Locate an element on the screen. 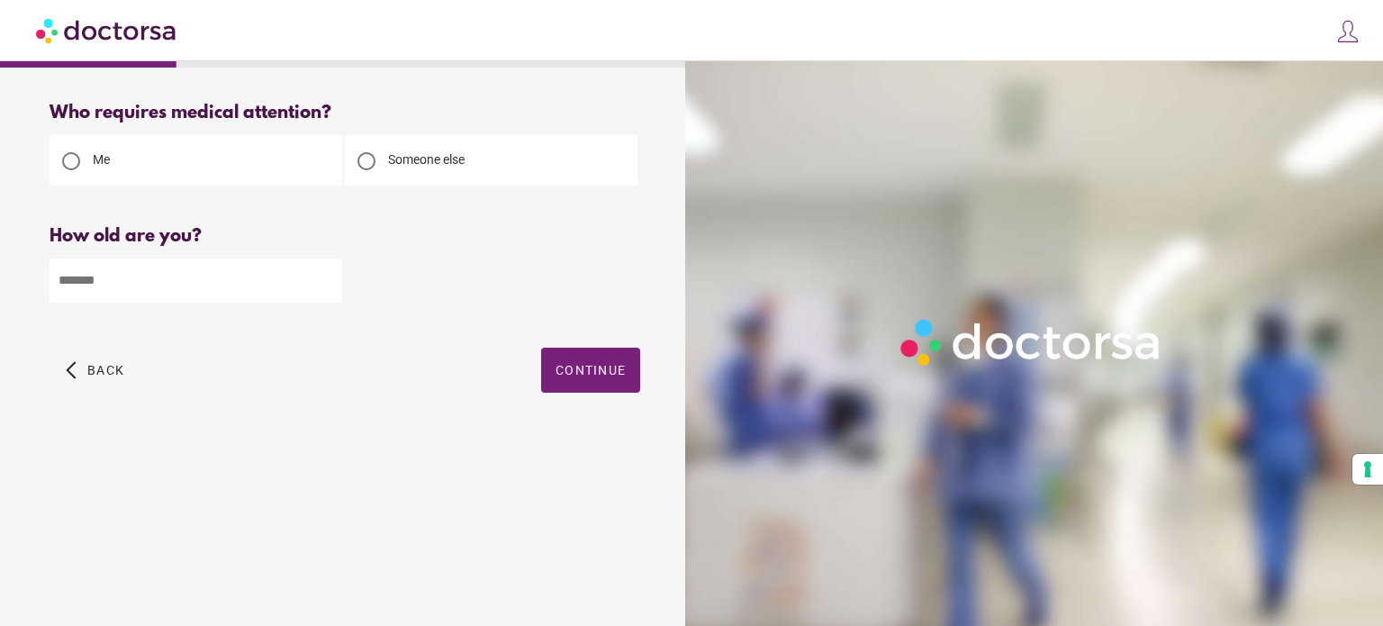  img: Logo-Doctorsa-trans-White-partial-flat.png is located at coordinates (1031, 342).